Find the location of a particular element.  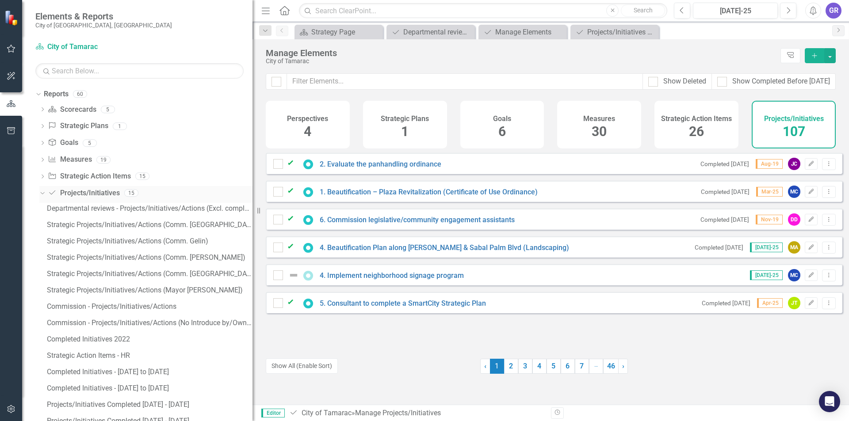

a: 4 is located at coordinates (539, 367).